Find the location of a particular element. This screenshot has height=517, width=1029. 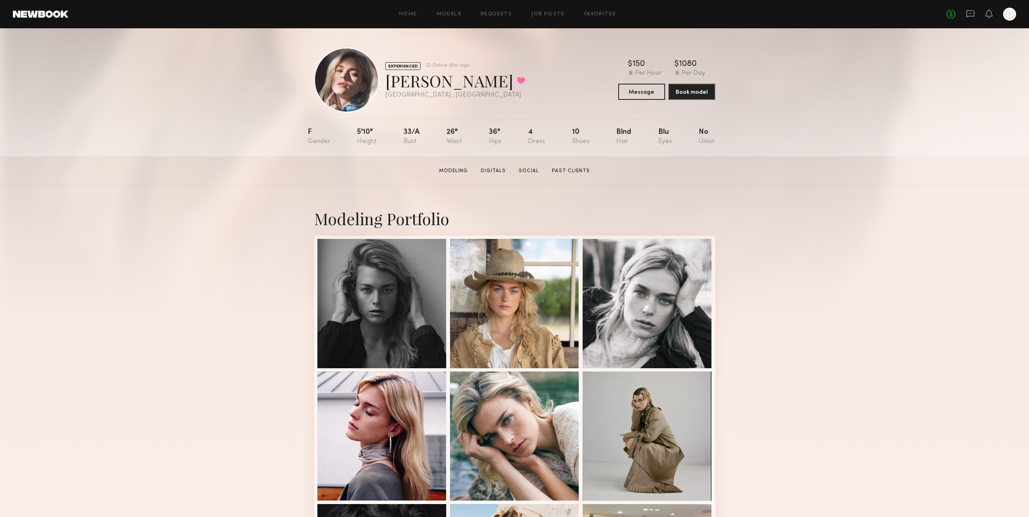

div: 5'10" is located at coordinates (367, 137).